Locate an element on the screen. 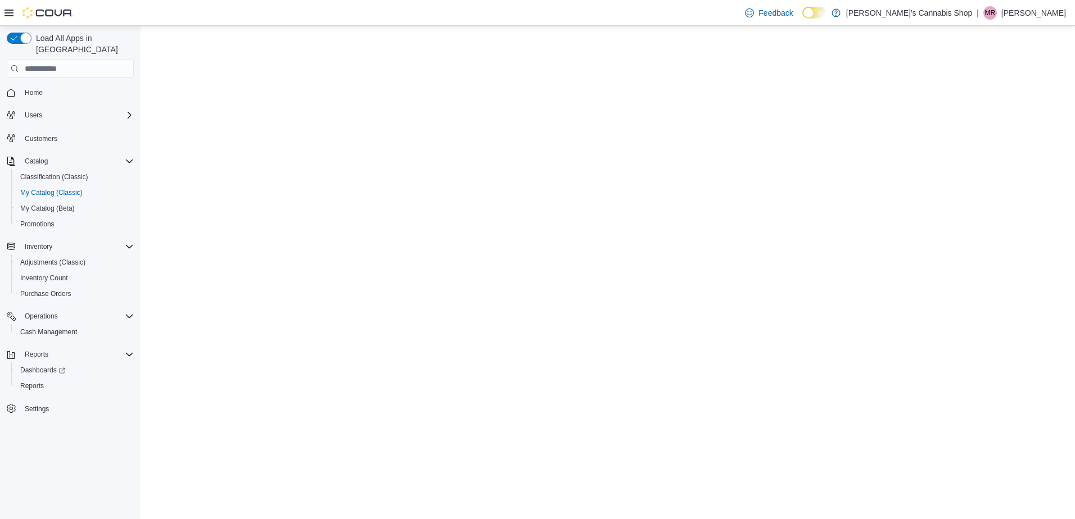 The image size is (1075, 519). a: Customers is located at coordinates (41, 139).